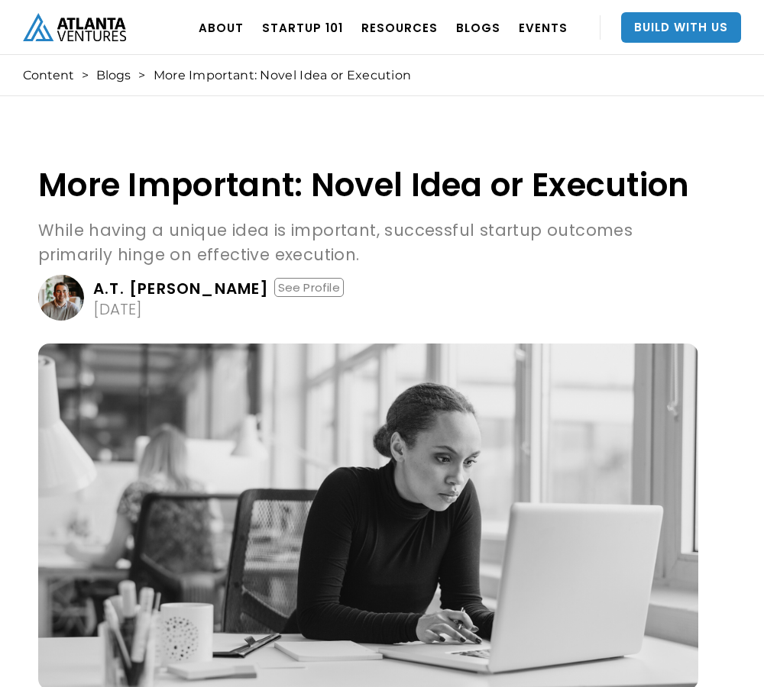  I want to click on a: Content, so click(48, 76).